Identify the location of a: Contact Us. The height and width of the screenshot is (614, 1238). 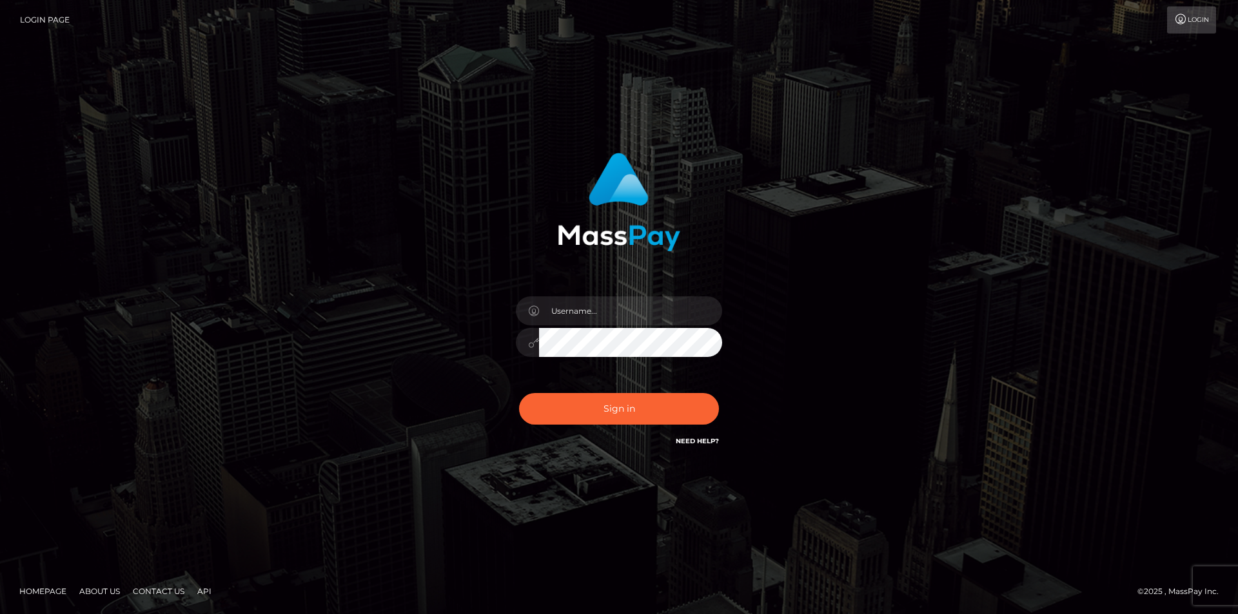
(159, 591).